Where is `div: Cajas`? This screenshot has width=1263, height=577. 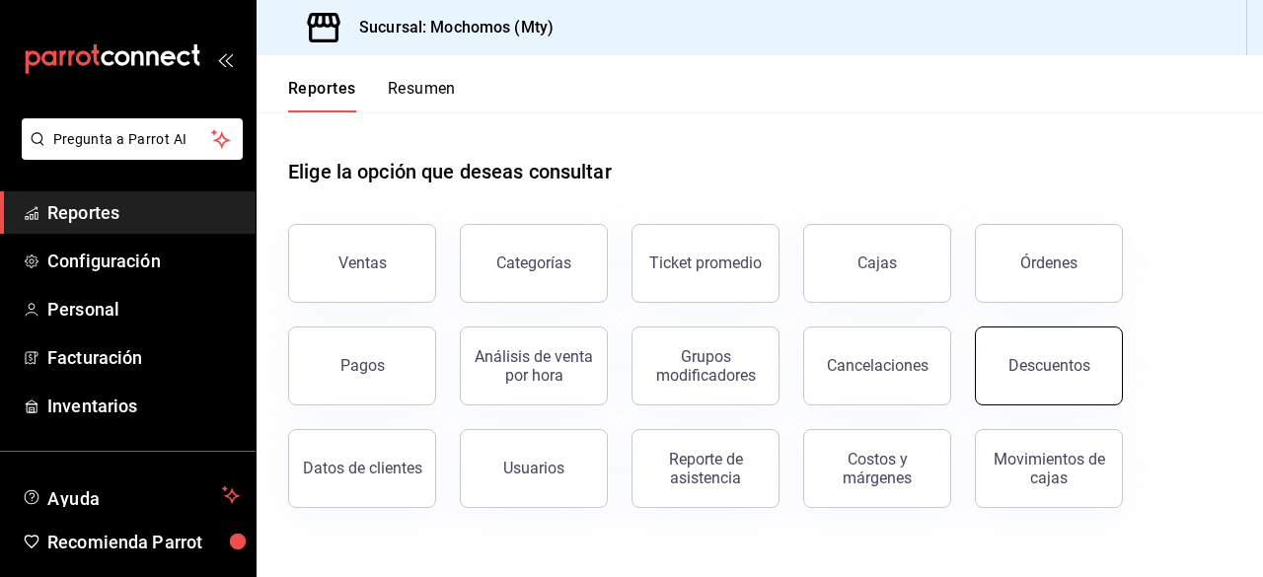 div: Cajas is located at coordinates (877, 262).